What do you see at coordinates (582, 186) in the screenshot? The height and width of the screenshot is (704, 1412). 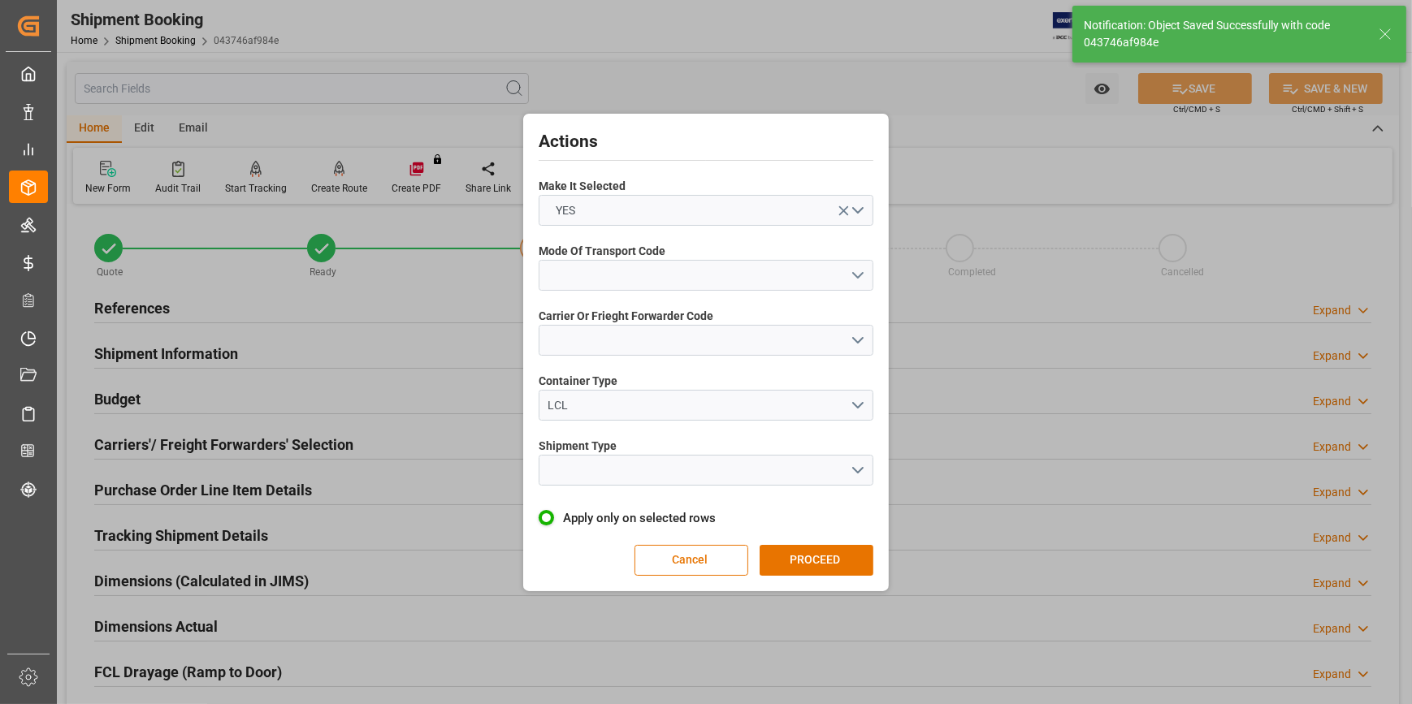 I see `span: Make It Selected` at bounding box center [582, 186].